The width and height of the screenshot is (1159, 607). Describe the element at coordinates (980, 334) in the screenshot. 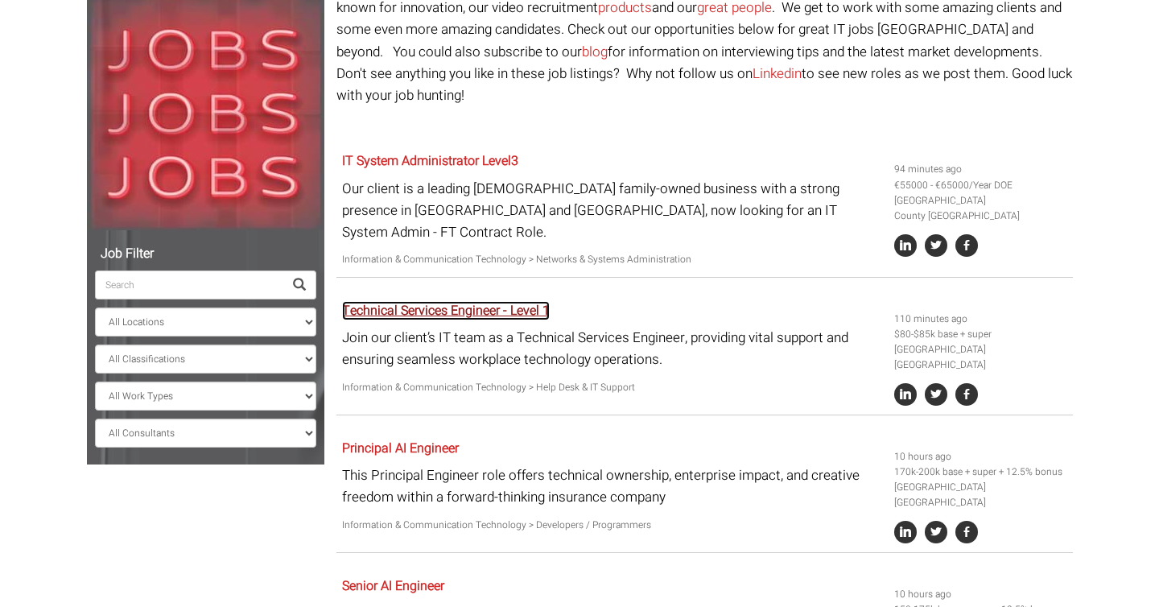

I see `li: $80-$85k base + super` at that location.